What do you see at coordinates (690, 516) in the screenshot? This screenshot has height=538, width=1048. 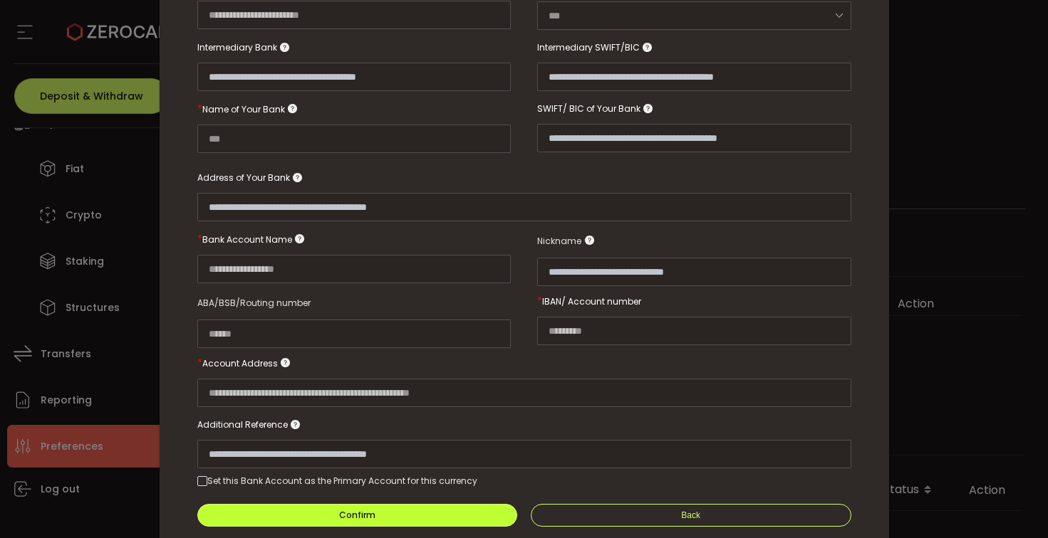 I see `span: Back` at bounding box center [690, 516].